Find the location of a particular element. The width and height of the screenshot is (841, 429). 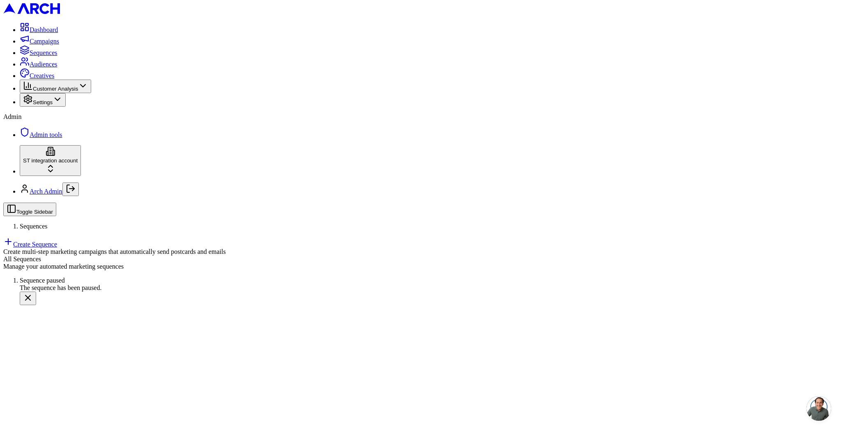

div: Create multi-step marketing campaigns that automatically send postcards and emails is located at coordinates (420, 252).